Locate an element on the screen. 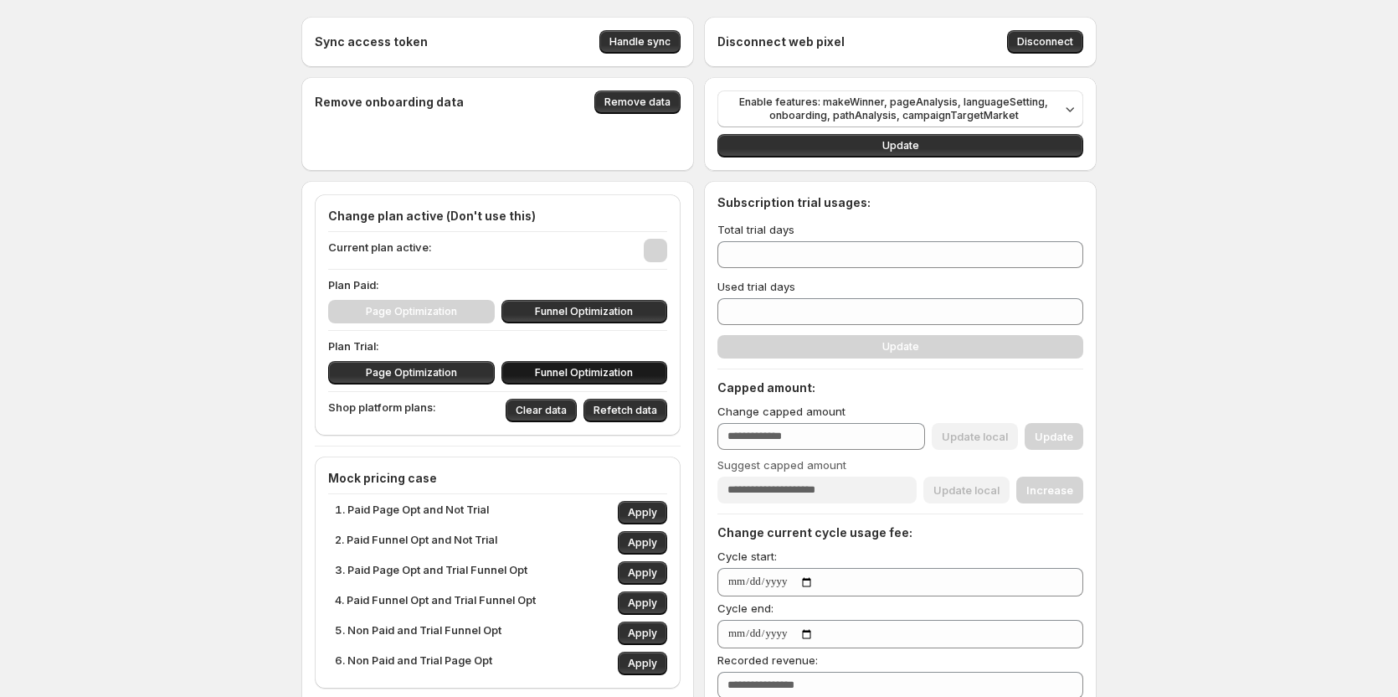  span: Enable features: makeWinner, pageAnalysis, languageSetting, onboarding, pathAnalysis, campaignTar... is located at coordinates (893, 109).